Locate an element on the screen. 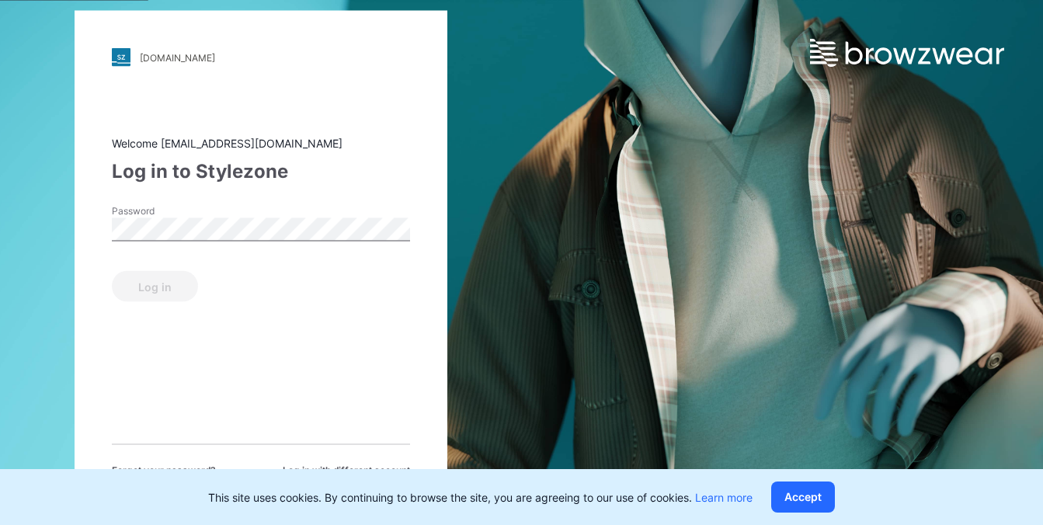 This screenshot has width=1043, height=525. img: stylezone-logo.562084cfcfab977791bfbf7441f1a819.svg is located at coordinates (121, 57).